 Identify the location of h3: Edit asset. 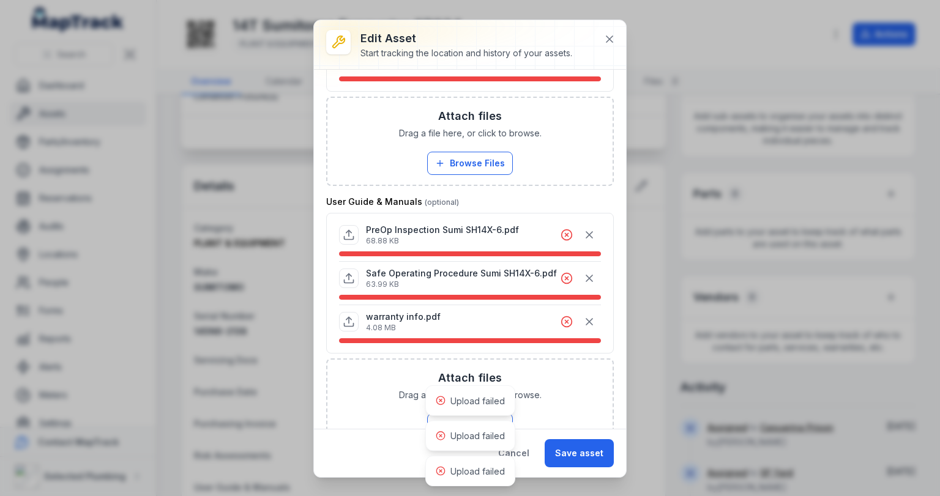
(466, 39).